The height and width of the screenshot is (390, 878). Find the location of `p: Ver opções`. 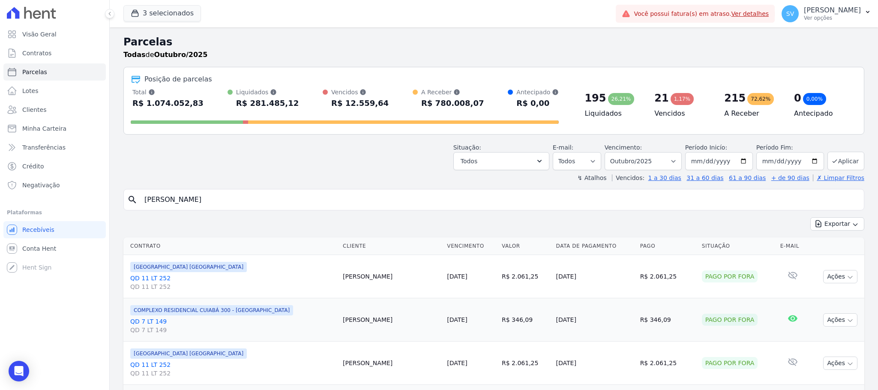

p: Ver opções is located at coordinates (832, 18).